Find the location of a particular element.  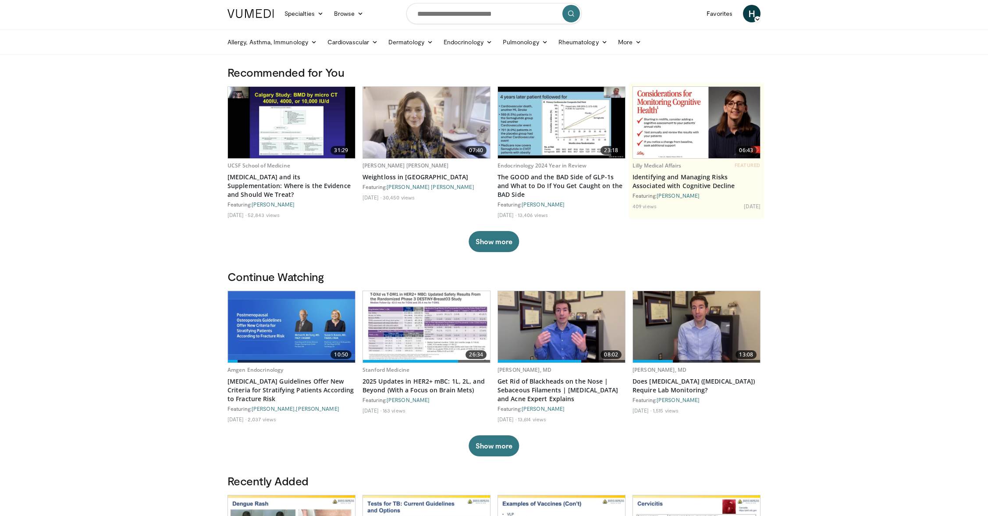

li: 1,515 views is located at coordinates (665, 410).